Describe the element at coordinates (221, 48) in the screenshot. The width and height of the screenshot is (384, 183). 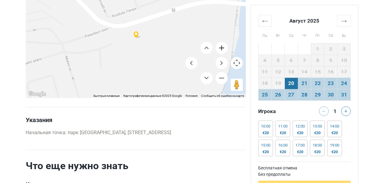
I see `button: Увеличить` at that location.